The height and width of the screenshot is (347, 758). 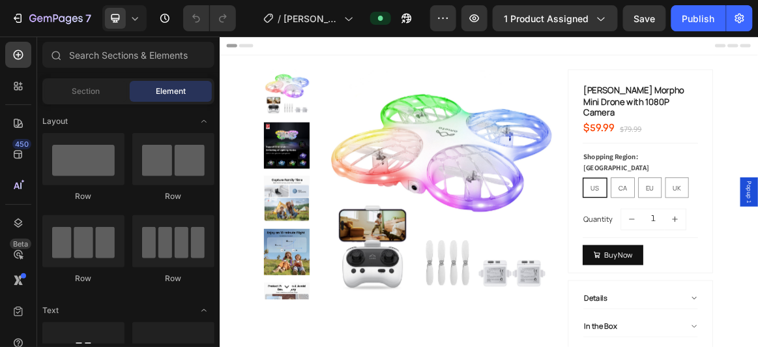 I want to click on p: 7, so click(x=88, y=18).